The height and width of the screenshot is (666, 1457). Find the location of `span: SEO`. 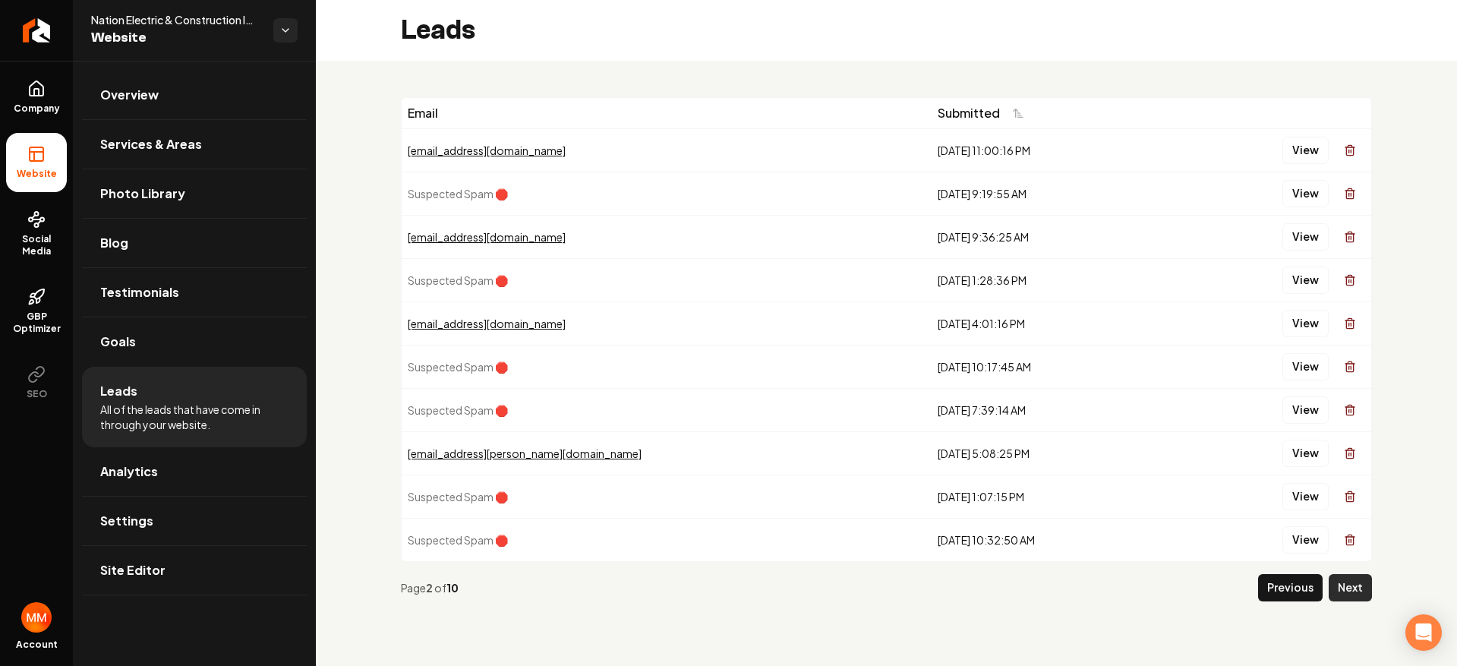

span: SEO is located at coordinates (36, 394).